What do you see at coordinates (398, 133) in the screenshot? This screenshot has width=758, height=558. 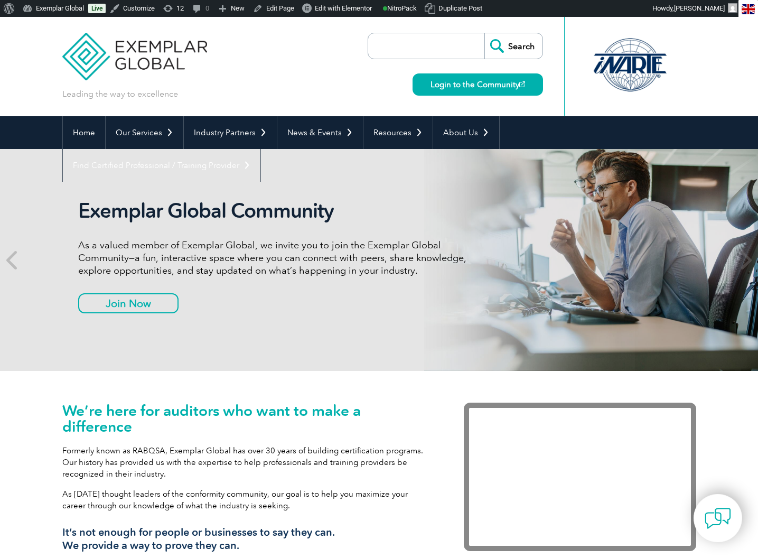 I see `a: Resources` at bounding box center [398, 133].